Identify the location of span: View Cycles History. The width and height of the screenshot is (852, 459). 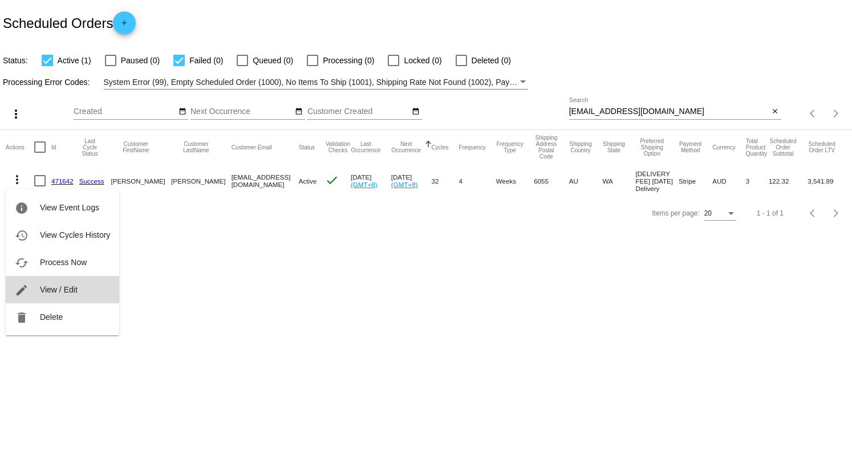
(75, 235).